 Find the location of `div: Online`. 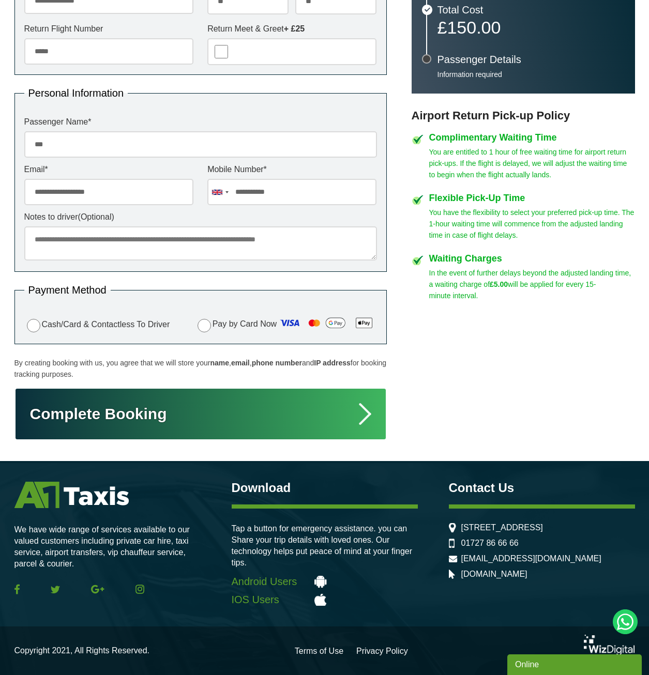

div: Online is located at coordinates (67, 12).